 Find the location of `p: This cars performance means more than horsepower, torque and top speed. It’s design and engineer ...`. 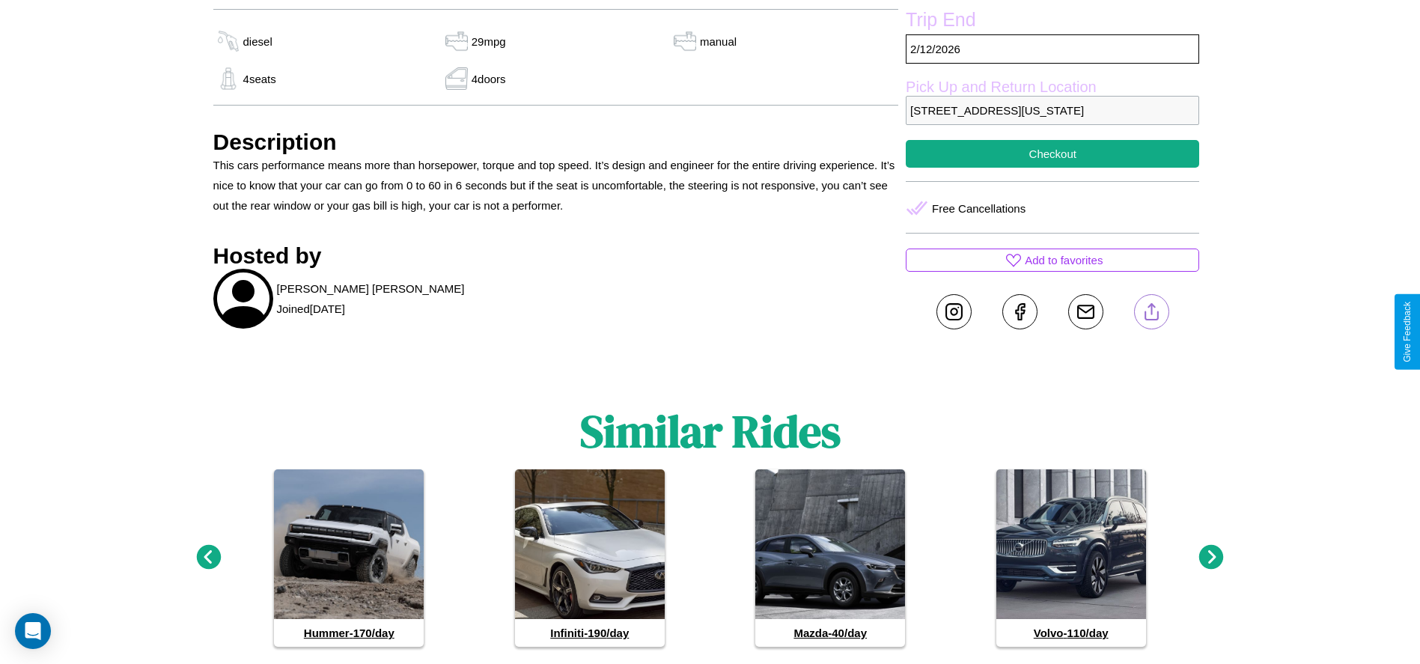

p: This cars performance means more than horsepower, torque and top speed. It’s design and engineer ... is located at coordinates (556, 185).